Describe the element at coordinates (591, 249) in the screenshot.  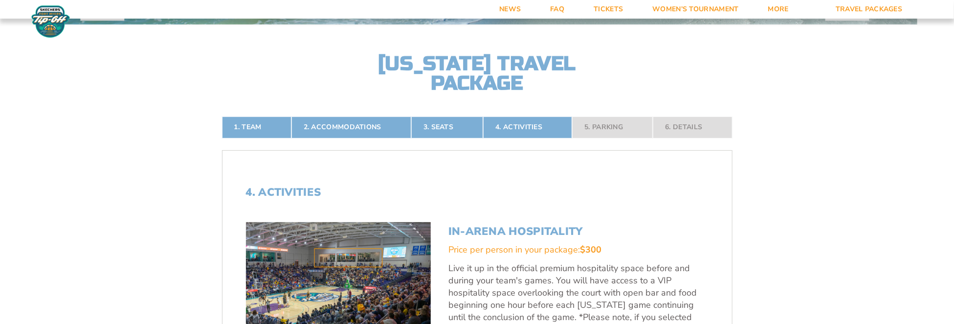
I see `span: $300` at that location.